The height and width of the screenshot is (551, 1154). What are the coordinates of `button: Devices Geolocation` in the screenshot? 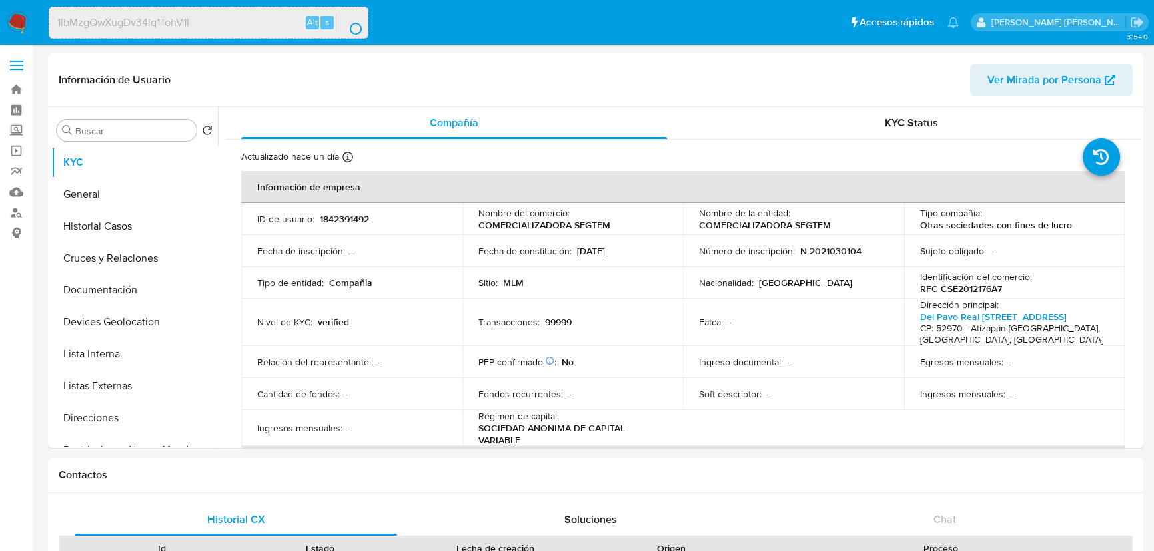 It's located at (135, 322).